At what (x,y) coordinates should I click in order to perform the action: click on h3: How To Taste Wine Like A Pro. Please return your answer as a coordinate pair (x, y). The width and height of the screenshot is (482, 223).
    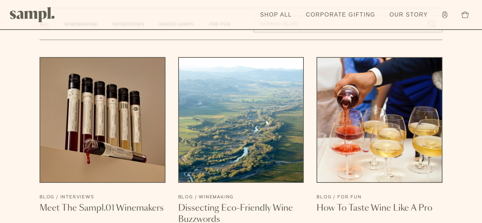
    Looking at the image, I should click on (379, 208).